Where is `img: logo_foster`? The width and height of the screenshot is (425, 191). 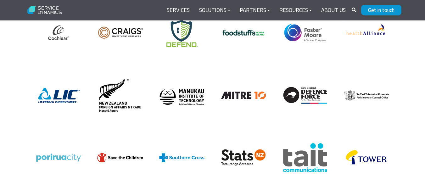
img: logo_foster is located at coordinates (305, 33).